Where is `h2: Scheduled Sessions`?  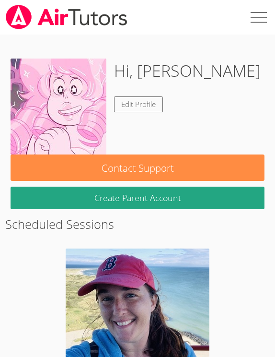 h2: Scheduled Sessions is located at coordinates (137, 224).